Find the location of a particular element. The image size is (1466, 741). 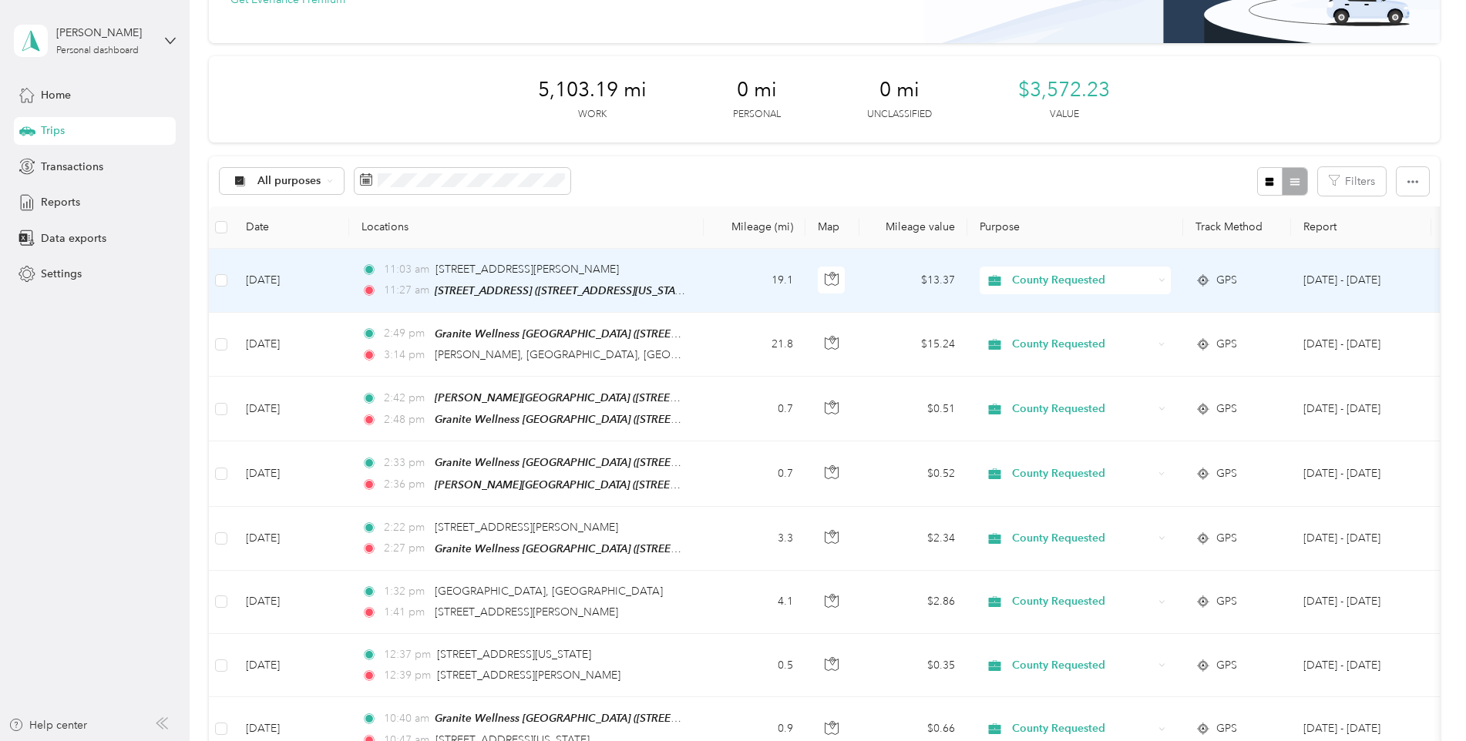

td: $15.24 is located at coordinates (913, 344).